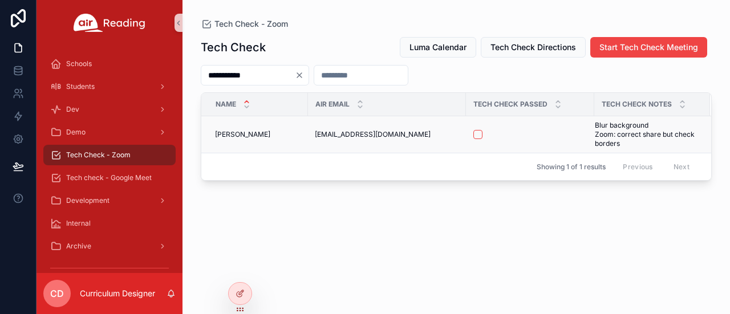 Image resolution: width=730 pixels, height=314 pixels. Describe the element at coordinates (533, 47) in the screenshot. I see `button: Tech Check Directions` at that location.